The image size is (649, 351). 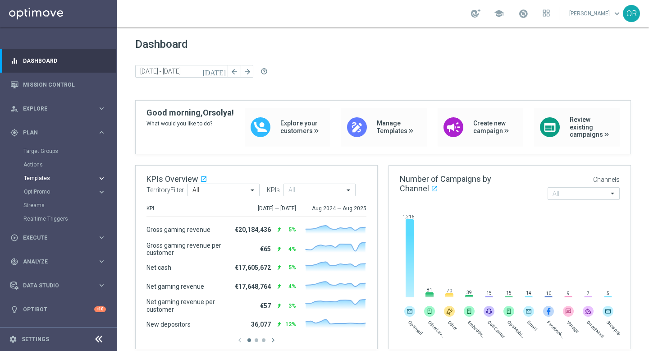 What do you see at coordinates (58, 132) in the screenshot?
I see `div: gps_fixed Plan keyboard_arrow_right` at bounding box center [58, 132].